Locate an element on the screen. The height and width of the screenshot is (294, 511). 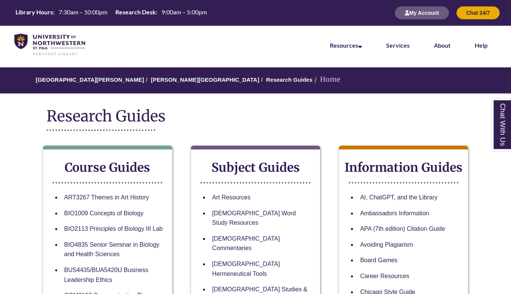
a: BIO2113 Principles of Biology III Lab is located at coordinates (114, 229).